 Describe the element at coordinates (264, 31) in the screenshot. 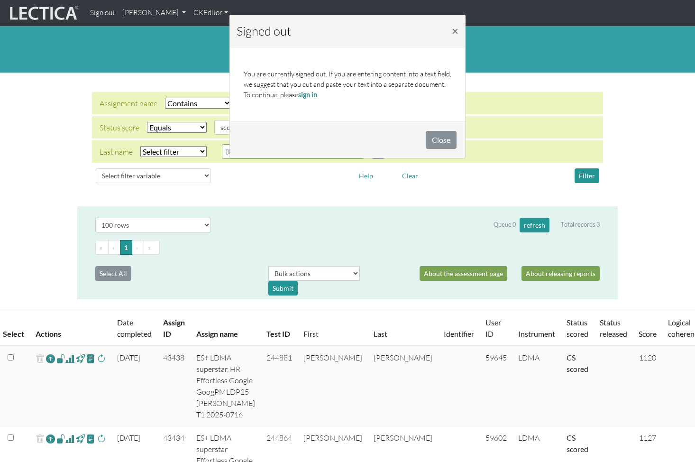

I see `h5: Signed out` at that location.